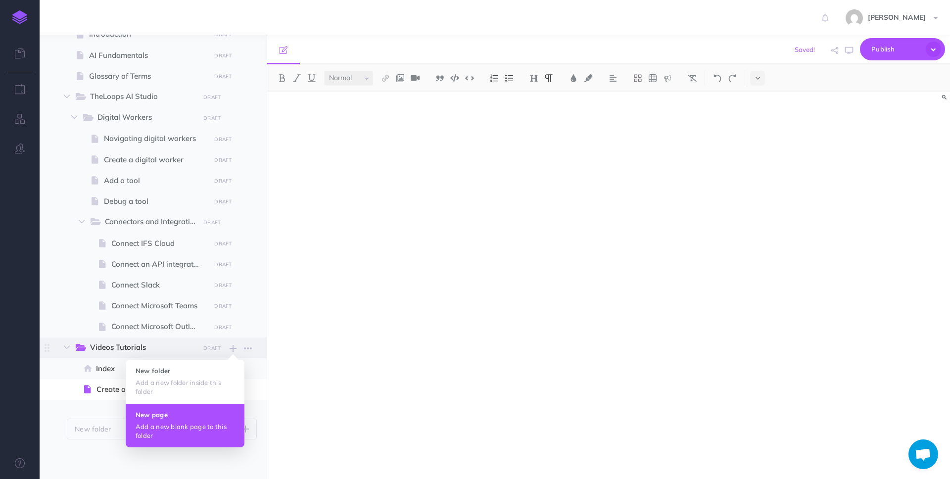 The image size is (950, 479). I want to click on img: Blockquote button, so click(440, 78).